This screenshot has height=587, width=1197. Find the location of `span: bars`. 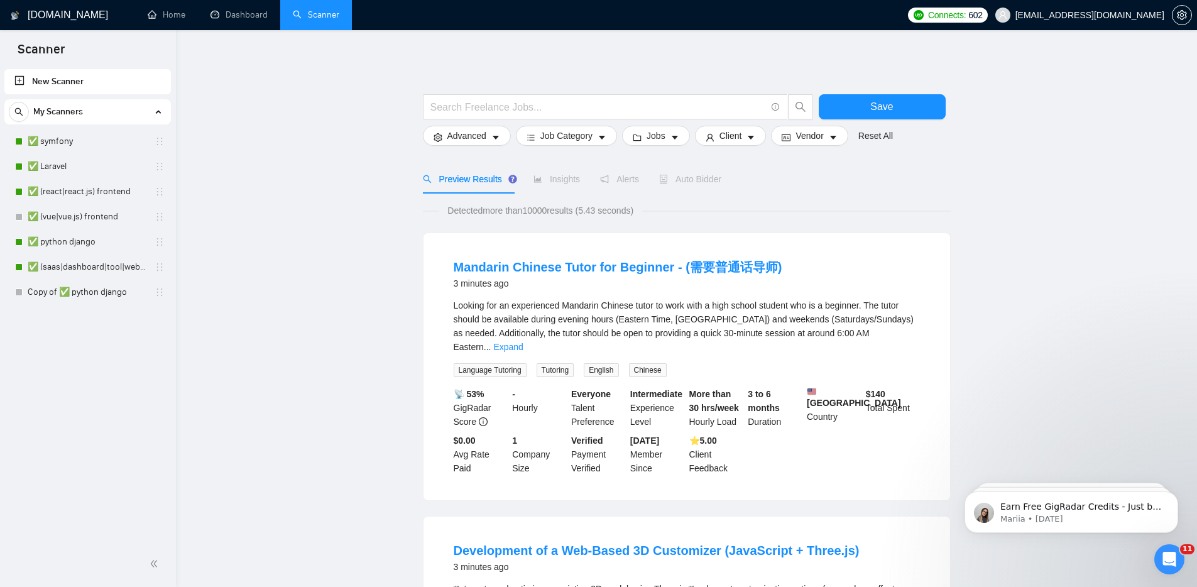

span: bars is located at coordinates (531, 137).